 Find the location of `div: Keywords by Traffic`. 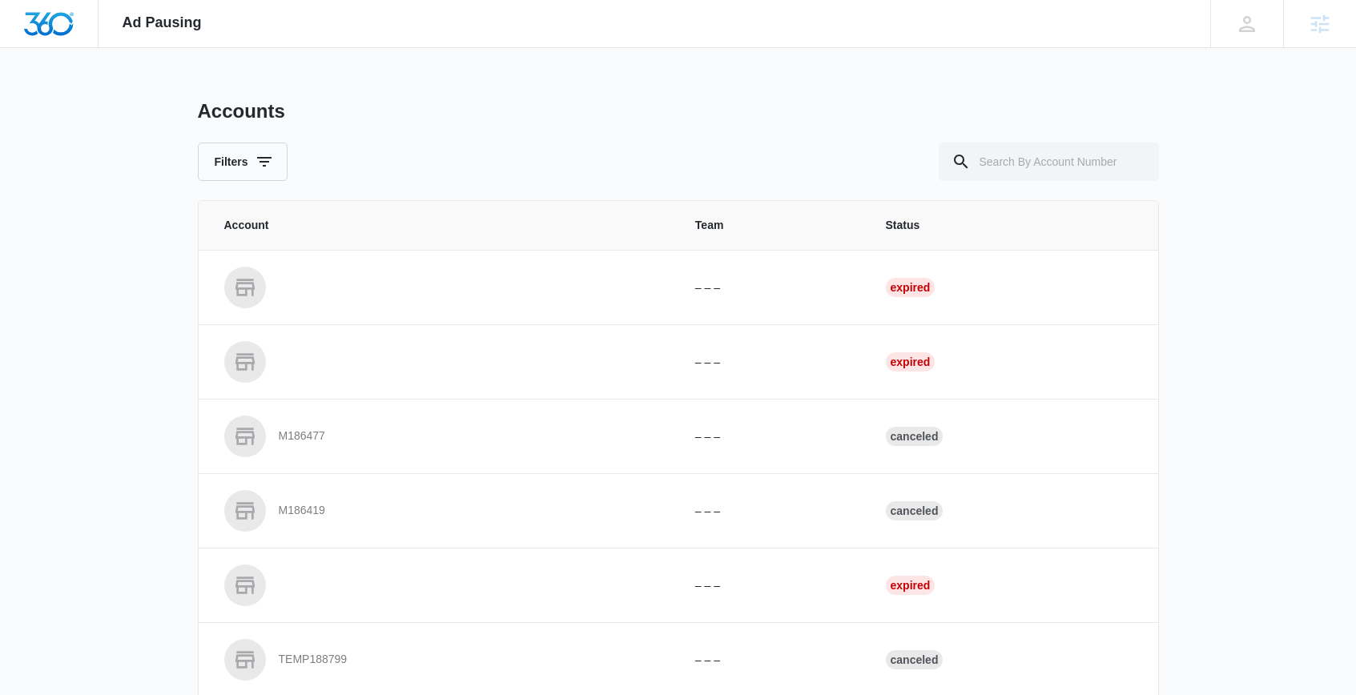

div: Keywords by Traffic is located at coordinates (223, 99).